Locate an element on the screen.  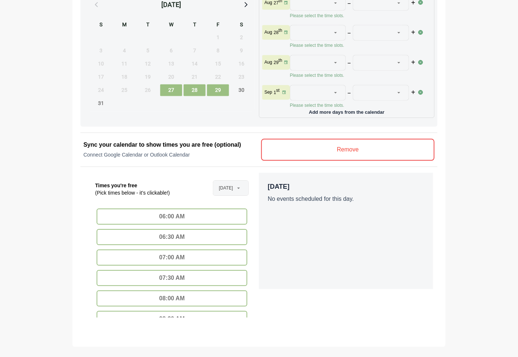
p: No events scheduled for this day. is located at coordinates (346, 199).